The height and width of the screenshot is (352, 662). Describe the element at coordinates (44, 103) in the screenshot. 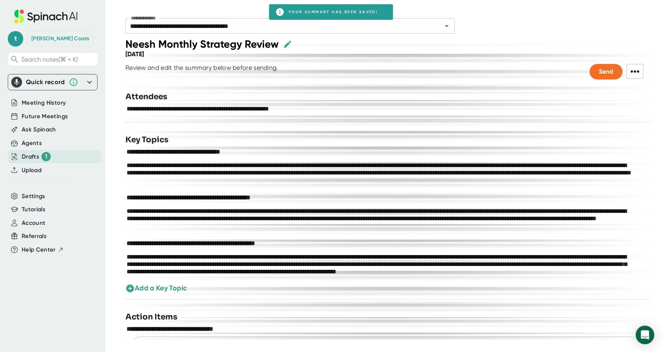

I see `span: Meeting History` at that location.